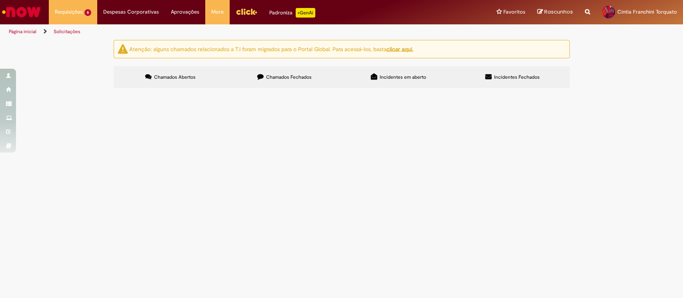 The width and height of the screenshot is (683, 298). What do you see at coordinates (67, 32) in the screenshot?
I see `a: Solicitações` at bounding box center [67, 32].